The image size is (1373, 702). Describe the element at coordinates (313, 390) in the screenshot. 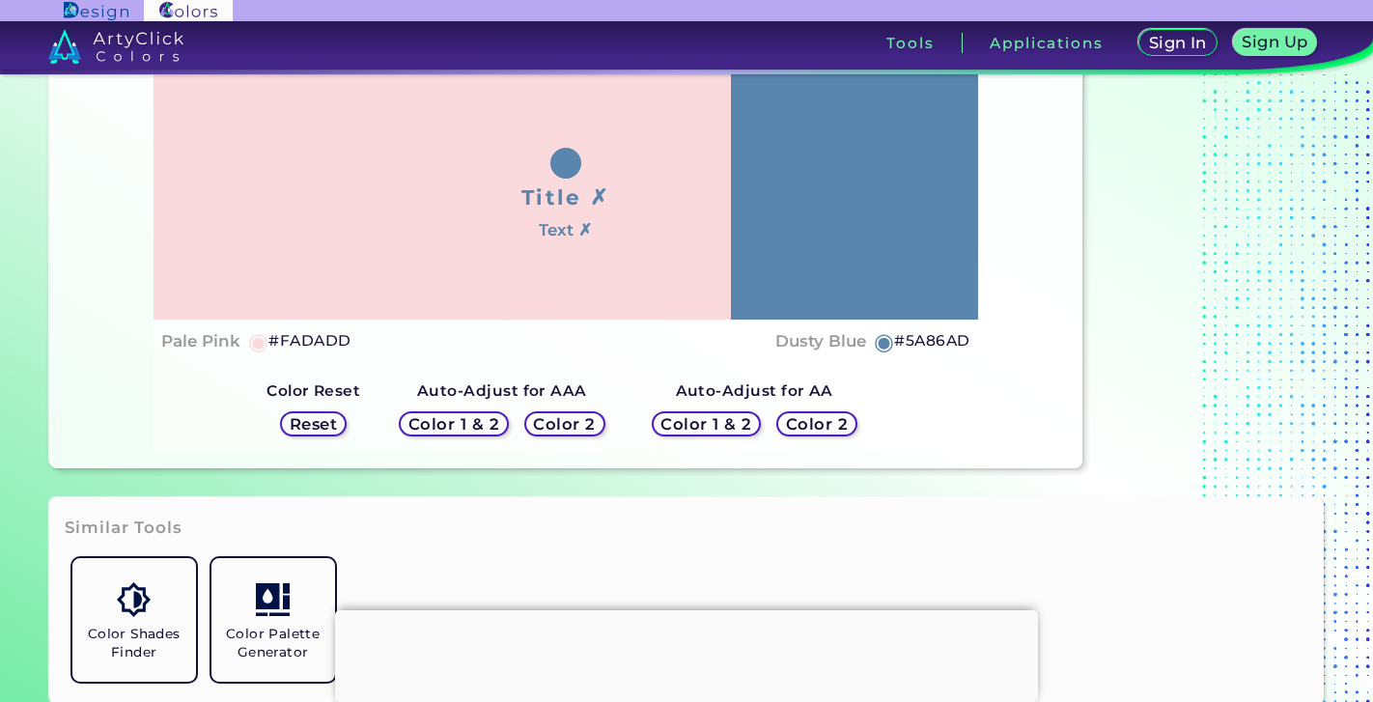

I see `strong: Color Reset` at that location.